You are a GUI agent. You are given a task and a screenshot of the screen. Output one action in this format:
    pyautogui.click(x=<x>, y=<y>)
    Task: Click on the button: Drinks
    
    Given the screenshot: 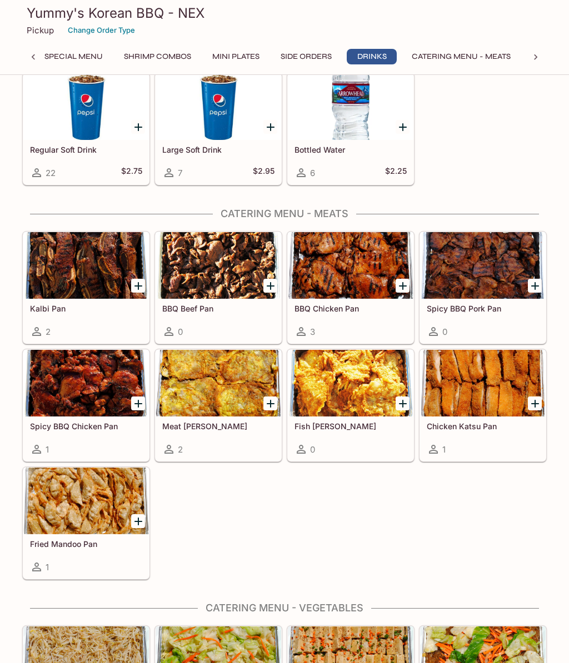 What is the action you would take?
    pyautogui.click(x=372, y=57)
    